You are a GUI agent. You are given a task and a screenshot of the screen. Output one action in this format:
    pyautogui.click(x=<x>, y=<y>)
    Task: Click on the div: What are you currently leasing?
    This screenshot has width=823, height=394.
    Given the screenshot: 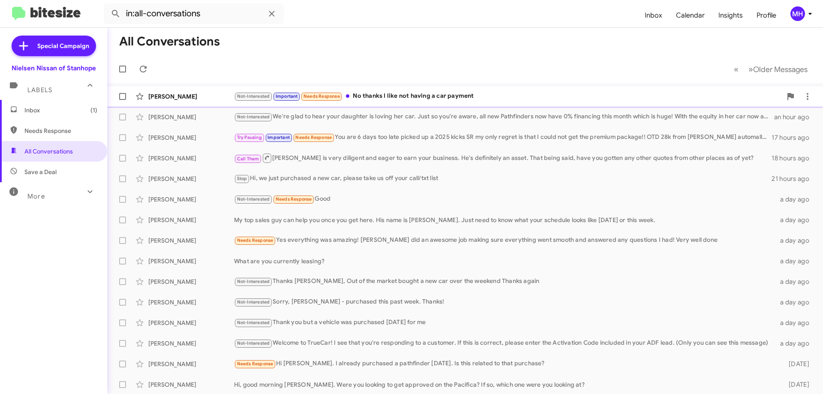 What is the action you would take?
    pyautogui.click(x=504, y=261)
    